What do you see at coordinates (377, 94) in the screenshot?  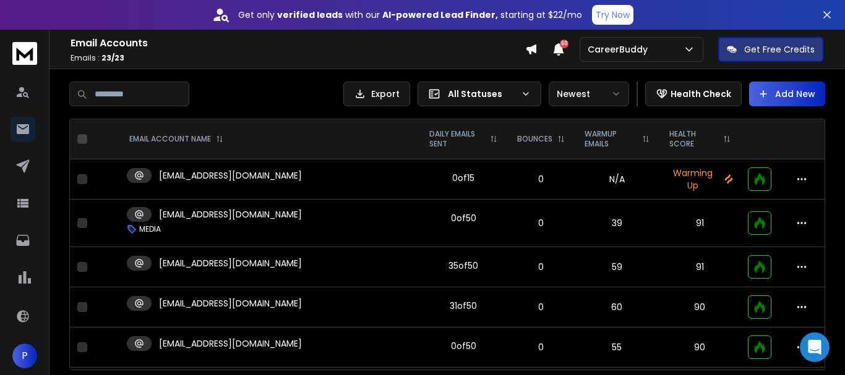 I see `button: Export` at bounding box center [377, 94].